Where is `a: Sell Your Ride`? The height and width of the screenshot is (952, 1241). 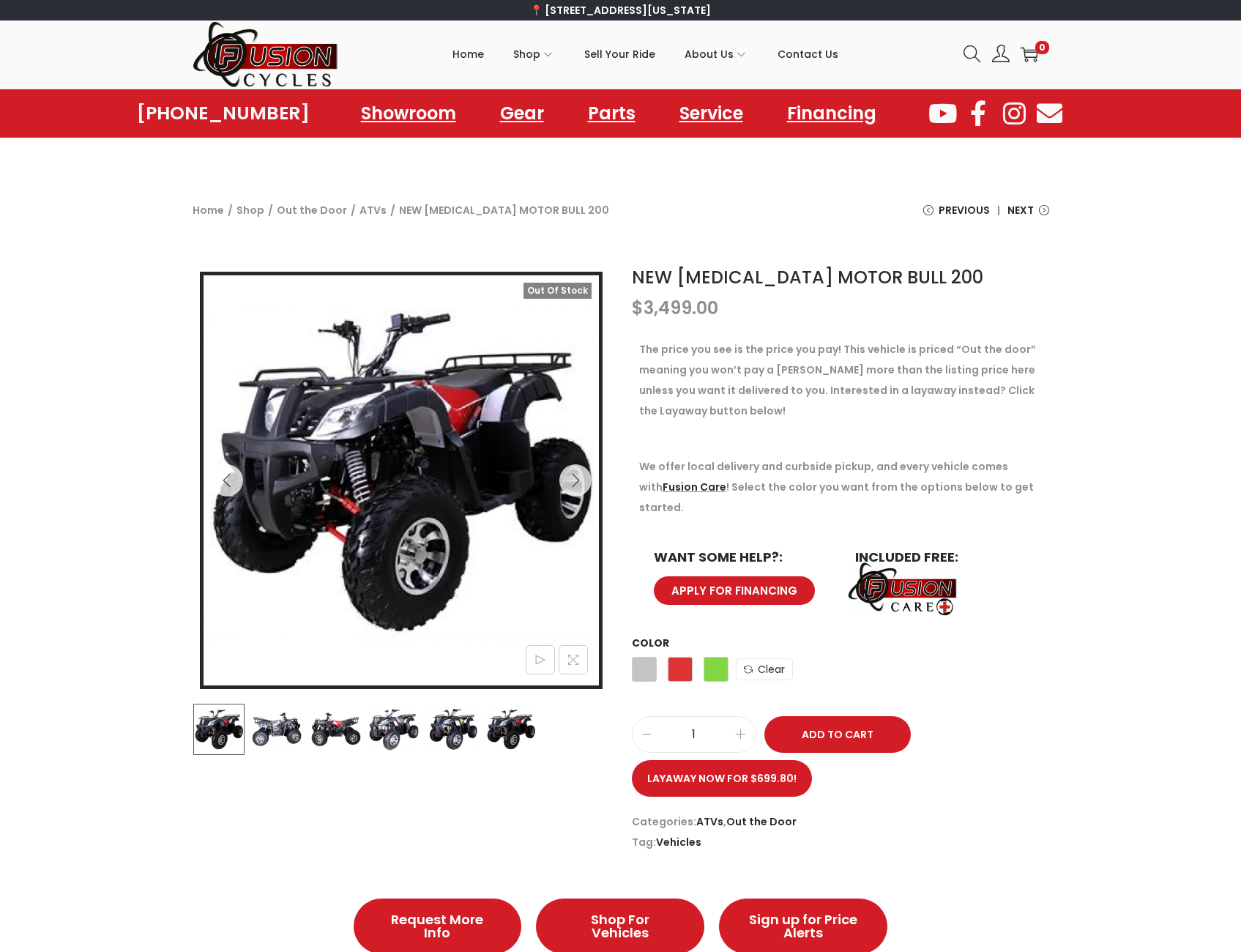
a: Sell Your Ride is located at coordinates (619, 54).